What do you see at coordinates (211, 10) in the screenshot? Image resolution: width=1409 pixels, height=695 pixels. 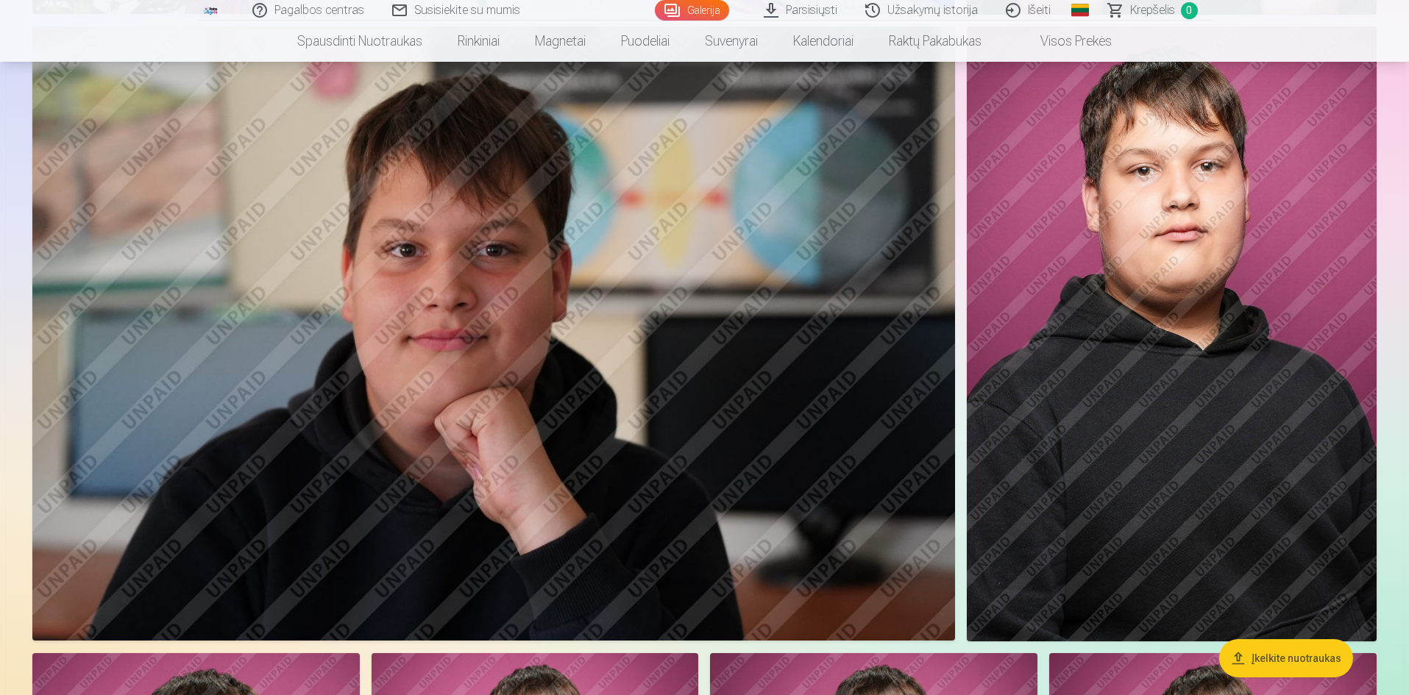 I see `img: /fa2` at bounding box center [211, 10].